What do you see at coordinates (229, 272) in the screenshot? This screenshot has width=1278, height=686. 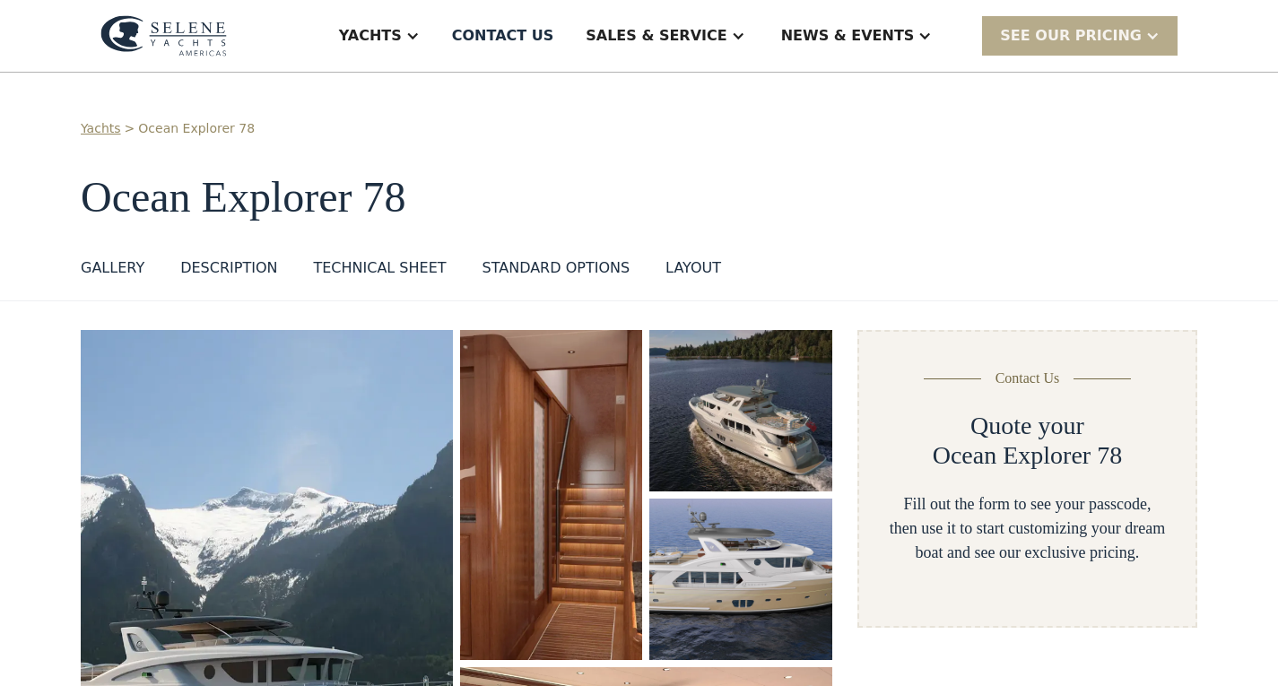 I see `a: DESCRIPTION` at bounding box center [229, 272].